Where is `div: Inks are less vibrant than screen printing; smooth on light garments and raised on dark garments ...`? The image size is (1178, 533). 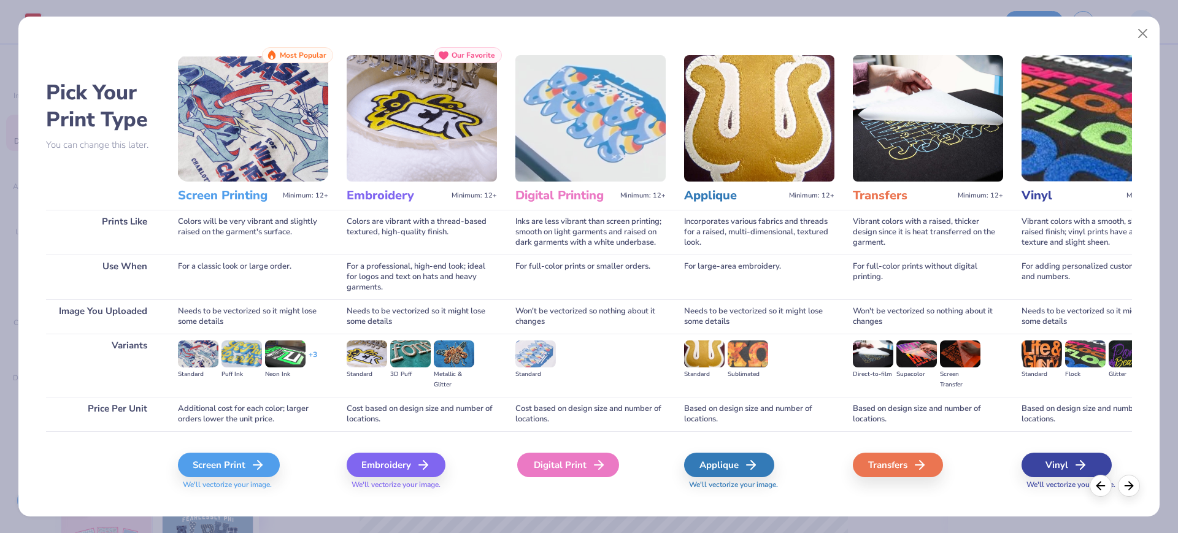 div: Inks are less vibrant than screen printing; smooth on light garments and raised on dark garments ... is located at coordinates (590, 232).